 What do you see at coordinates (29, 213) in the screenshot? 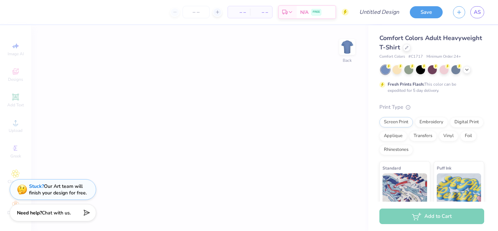
I see `strong: Need help?` at bounding box center [29, 213].